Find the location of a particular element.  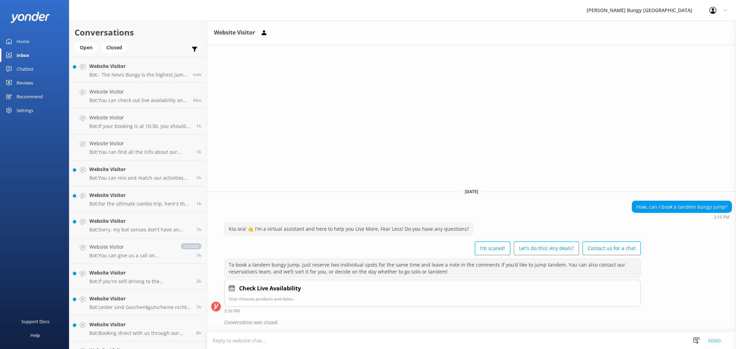

p: Bot: Leider sind Geschenkgutscheine nicht erstattungsfähig. is located at coordinates (140, 307).